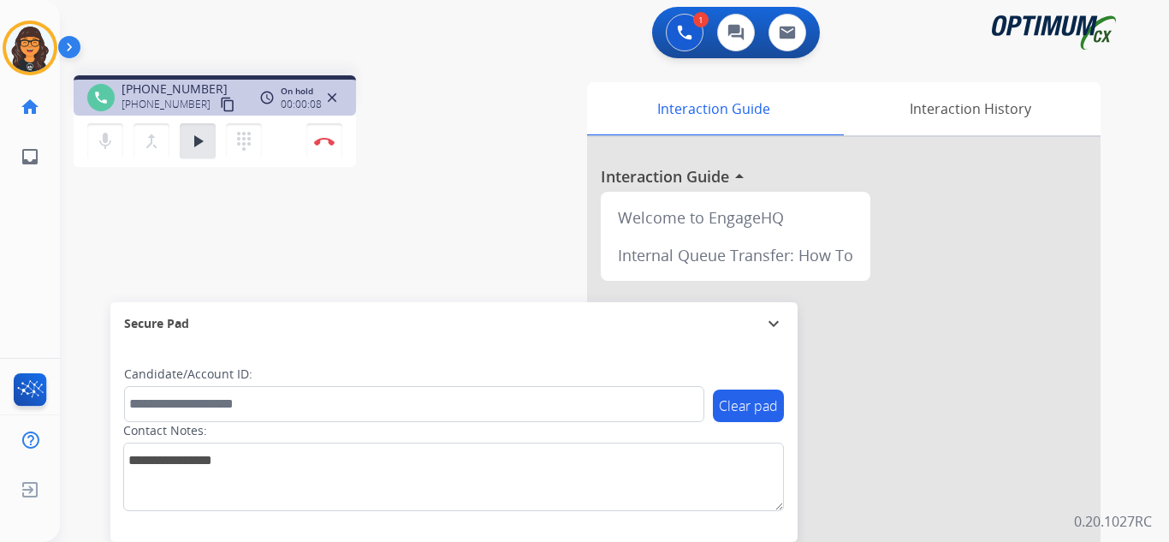  Describe the element at coordinates (773, 323) in the screenshot. I see `mat-icon: expand_more` at that location.